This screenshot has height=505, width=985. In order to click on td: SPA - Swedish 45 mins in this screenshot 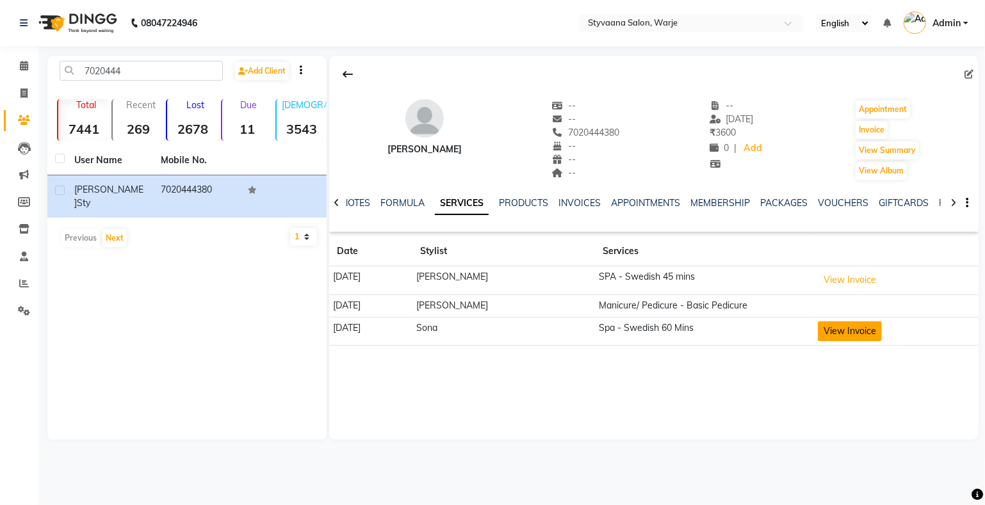, I will do `click(704, 280)`.